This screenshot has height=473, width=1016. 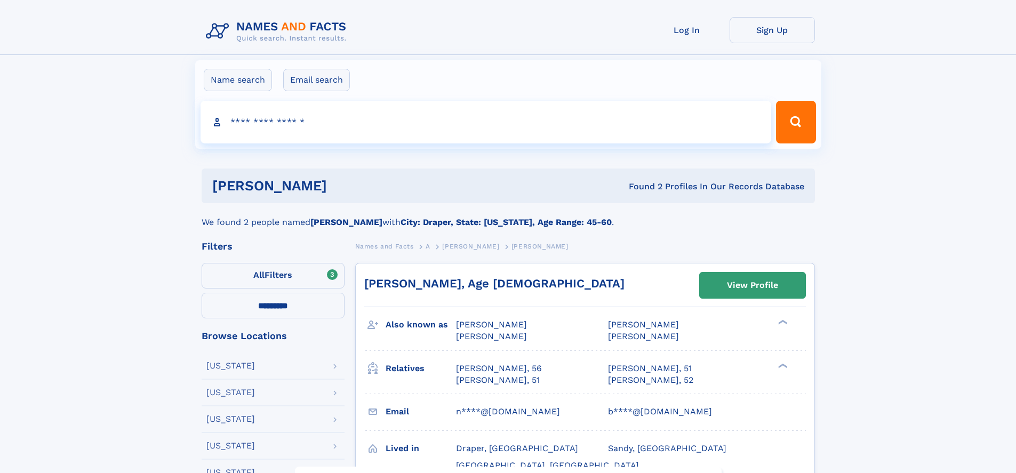 What do you see at coordinates (273, 246) in the screenshot?
I see `div: Filters` at bounding box center [273, 246].